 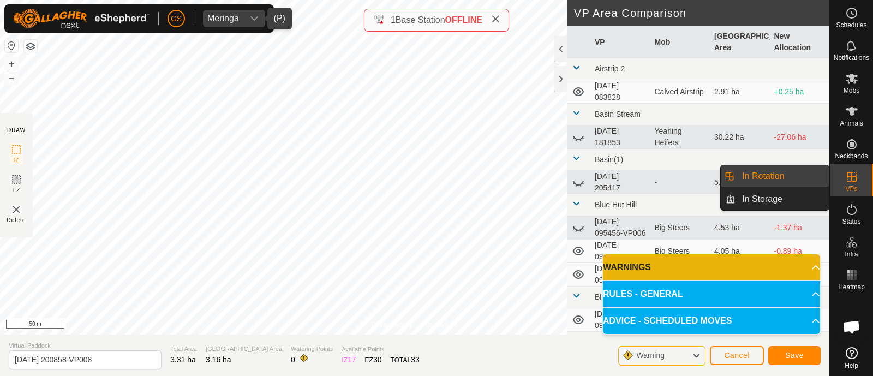 I want to click on span: Schedules, so click(x=851, y=25).